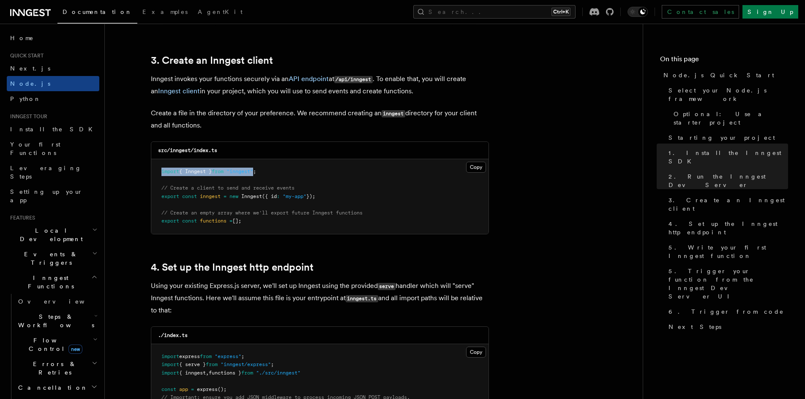 Image resolution: width=805 pixels, height=399 pixels. I want to click on a: 6. Trigger from code, so click(727, 312).